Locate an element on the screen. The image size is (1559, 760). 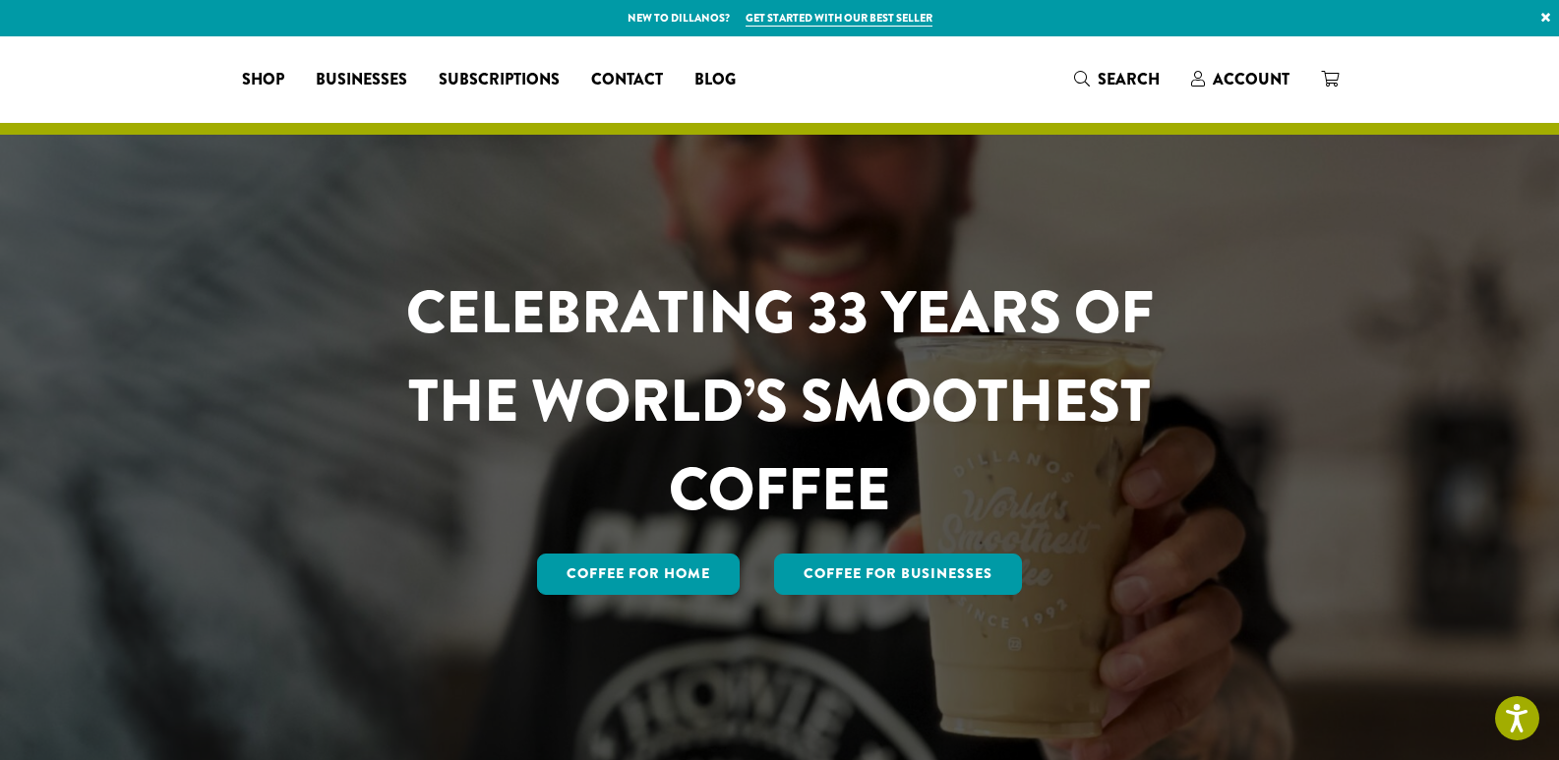
span: Blog is located at coordinates (715, 80).